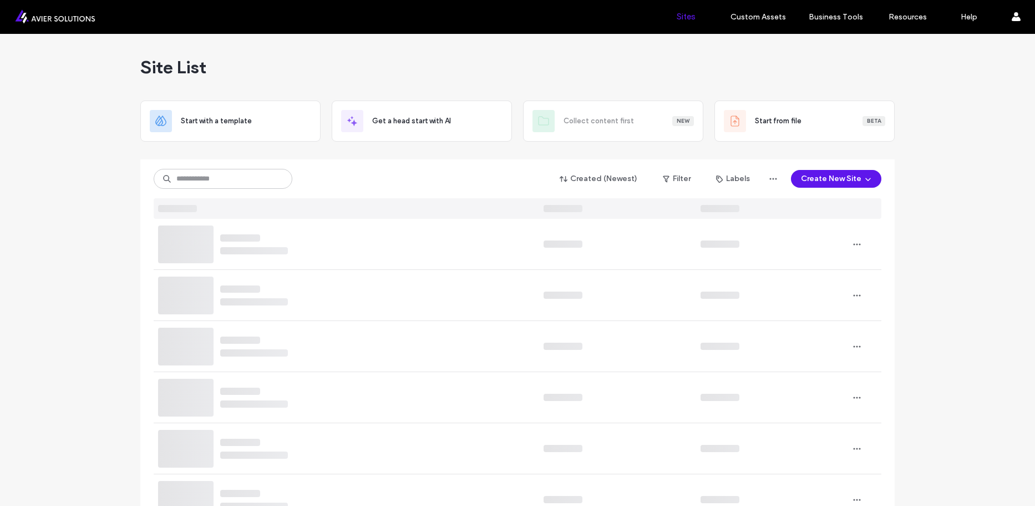  I want to click on div: Start from fileBeta, so click(805, 121).